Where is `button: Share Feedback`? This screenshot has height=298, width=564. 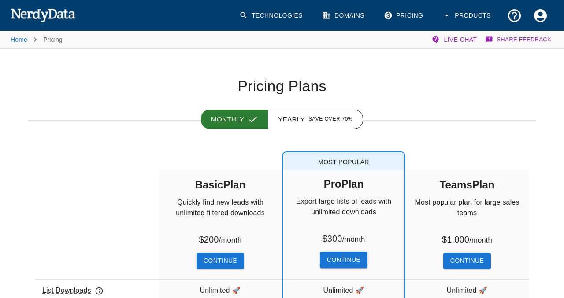 button: Share Feedback is located at coordinates (519, 40).